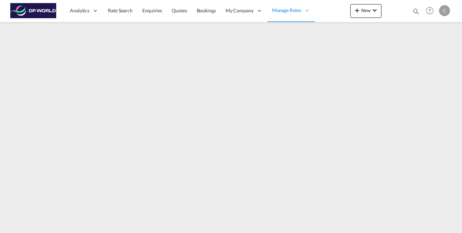 The height and width of the screenshot is (233, 462). What do you see at coordinates (33, 11) in the screenshot?
I see `img: c08ca190194411f088ed0f3ba295208c.png` at bounding box center [33, 11].